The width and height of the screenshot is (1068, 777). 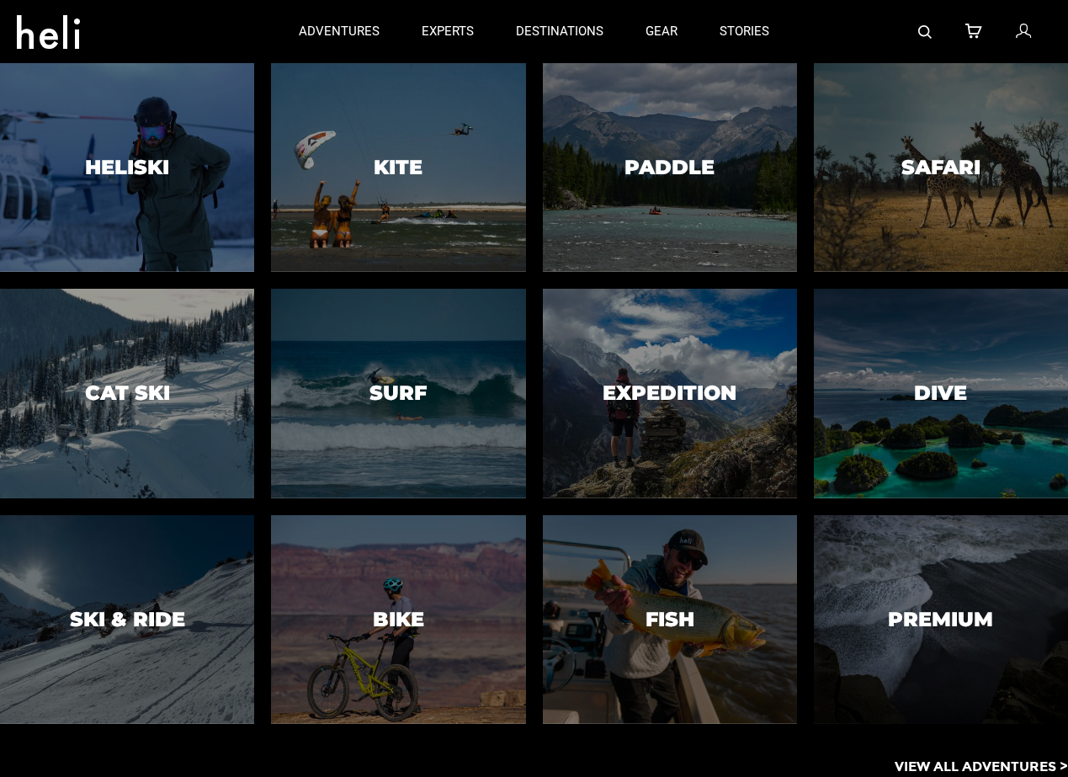 I want to click on h3: Heliski, so click(x=127, y=167).